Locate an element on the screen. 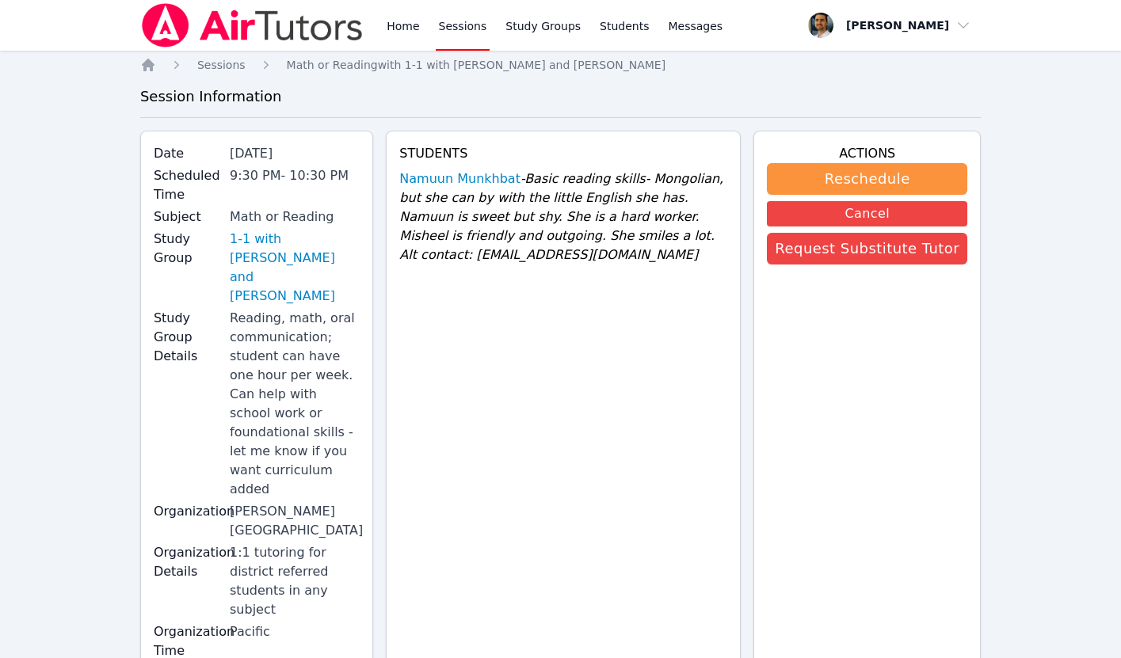 Image resolution: width=1121 pixels, height=658 pixels. h4: Students is located at coordinates (563, 154).